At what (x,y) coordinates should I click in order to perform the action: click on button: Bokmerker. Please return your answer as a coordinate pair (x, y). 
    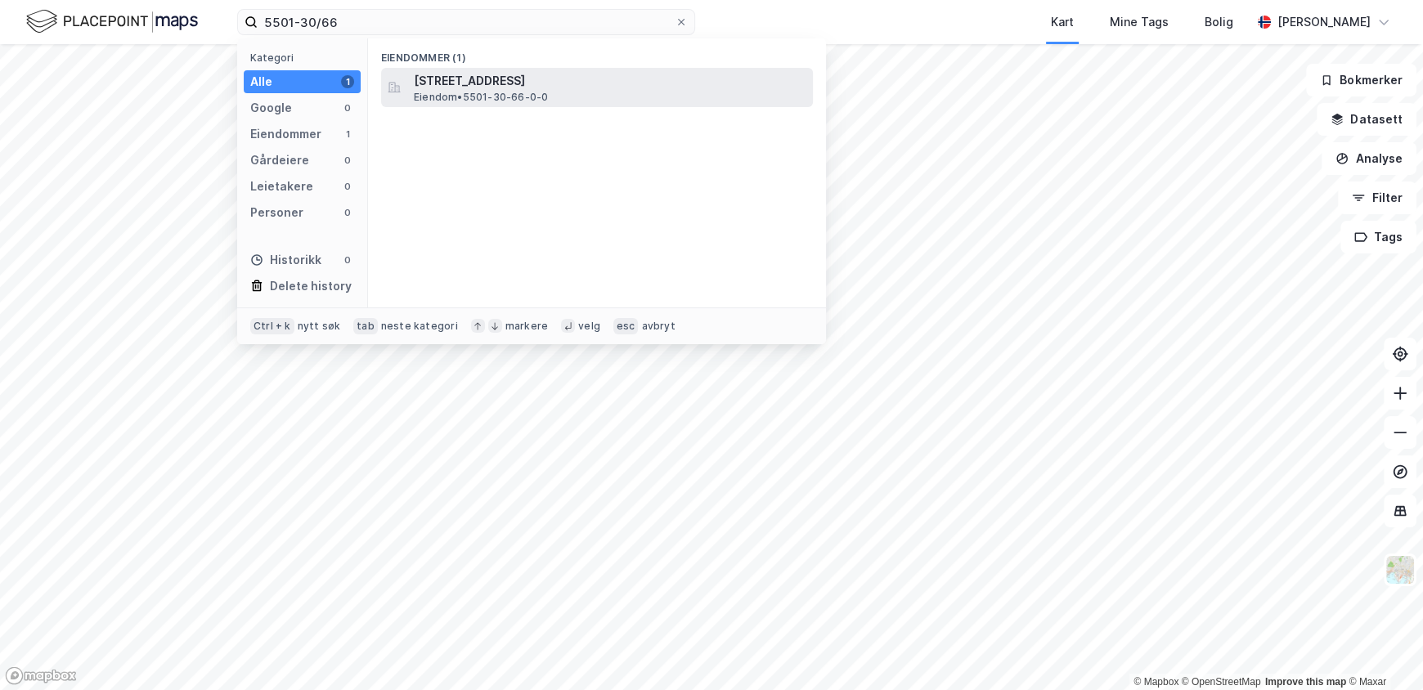
    Looking at the image, I should click on (1361, 80).